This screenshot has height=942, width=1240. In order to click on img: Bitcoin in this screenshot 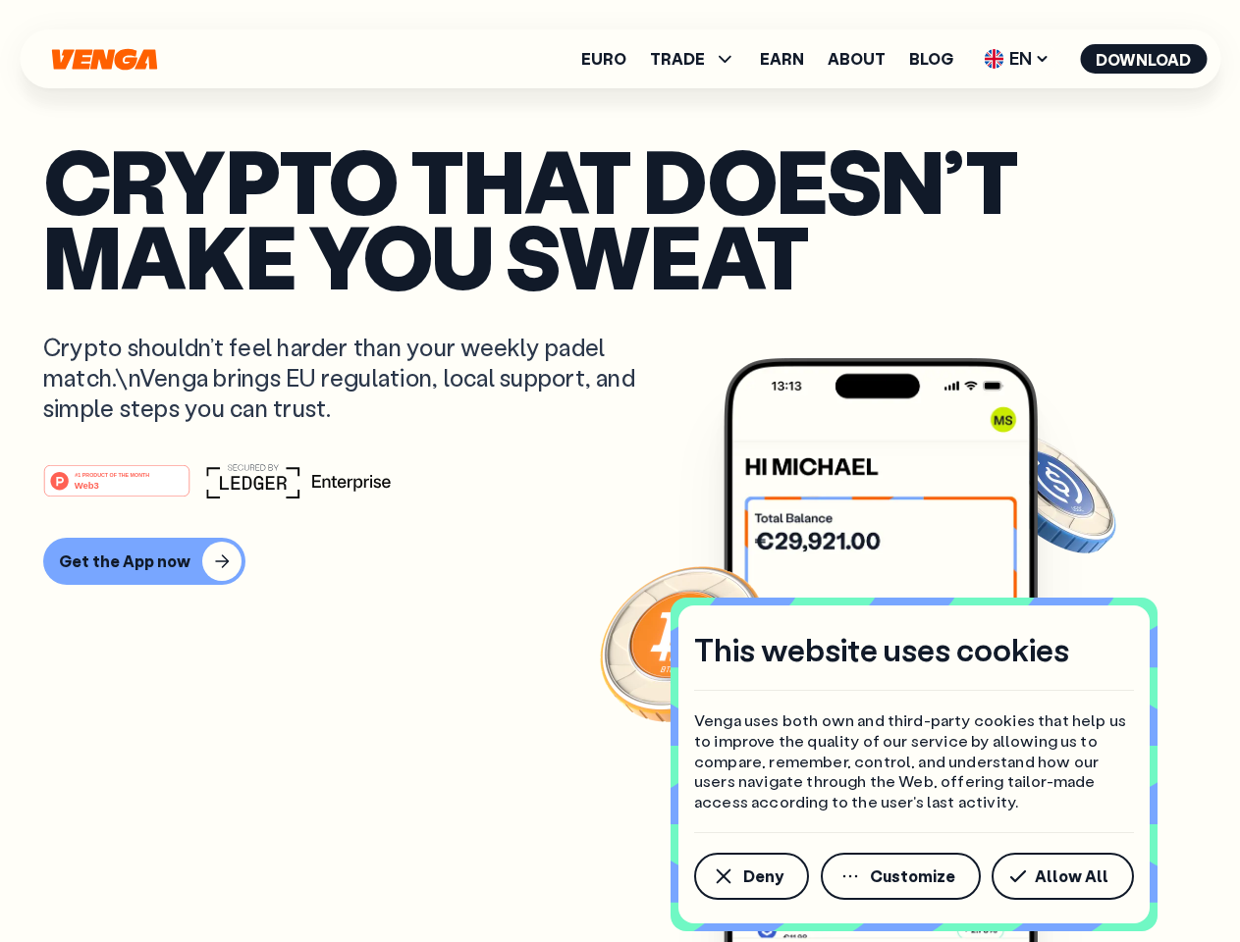, I will do `click(684, 643)`.